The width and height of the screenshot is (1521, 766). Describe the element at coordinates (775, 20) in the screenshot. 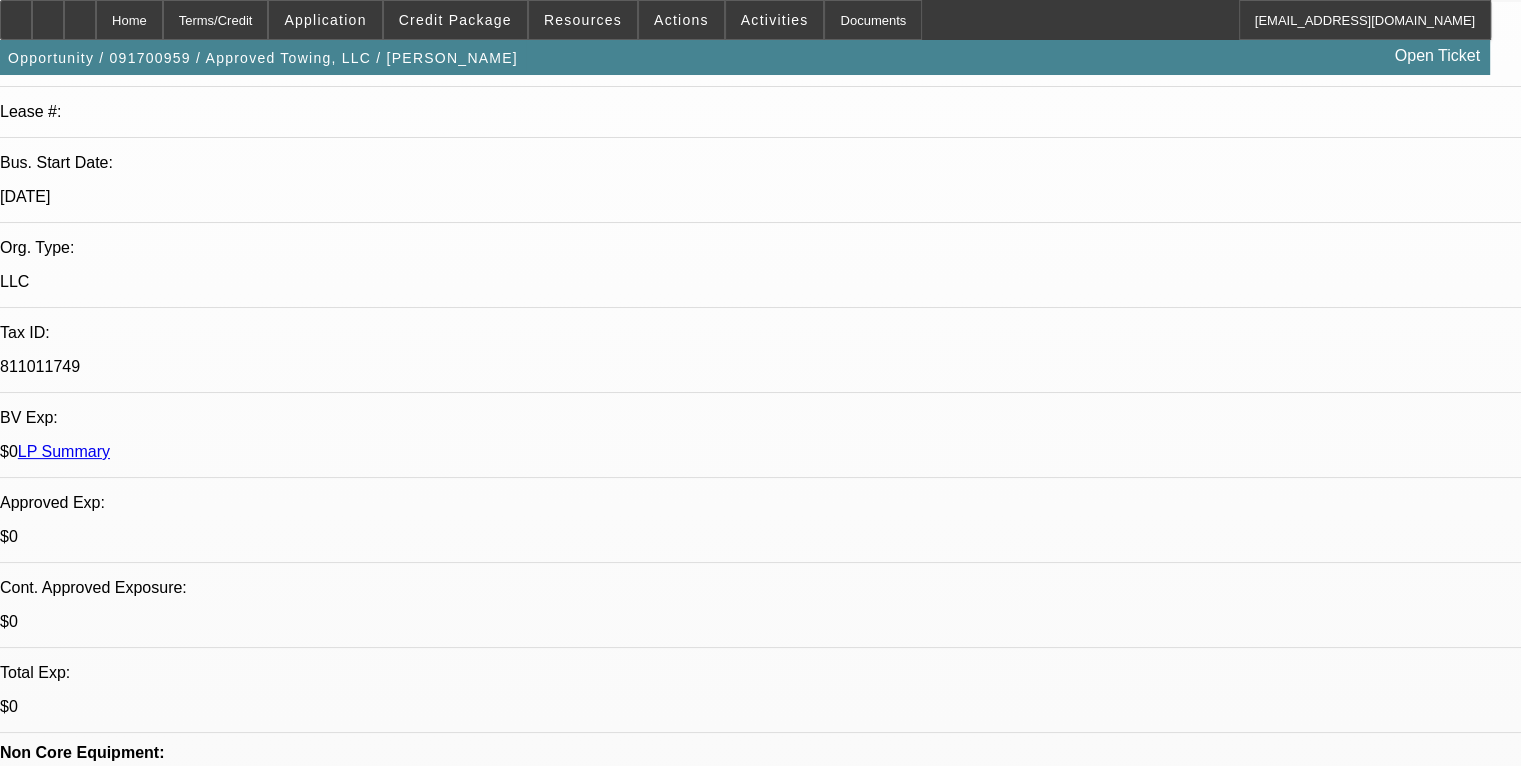

I see `button: Activities` at that location.